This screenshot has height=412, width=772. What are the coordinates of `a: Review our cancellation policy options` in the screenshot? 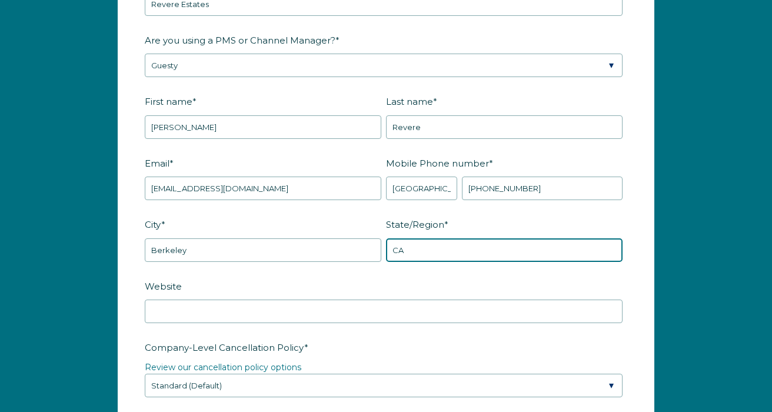 It's located at (223, 367).